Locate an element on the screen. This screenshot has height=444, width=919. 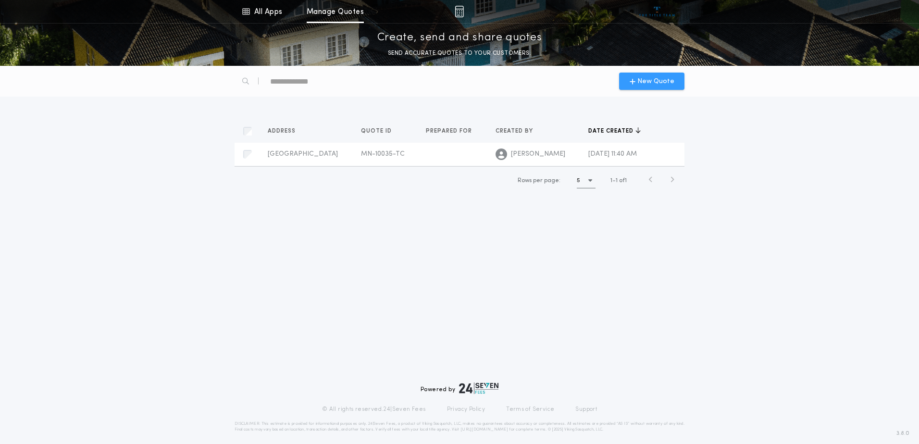
h1: 5 is located at coordinates (578, 181).